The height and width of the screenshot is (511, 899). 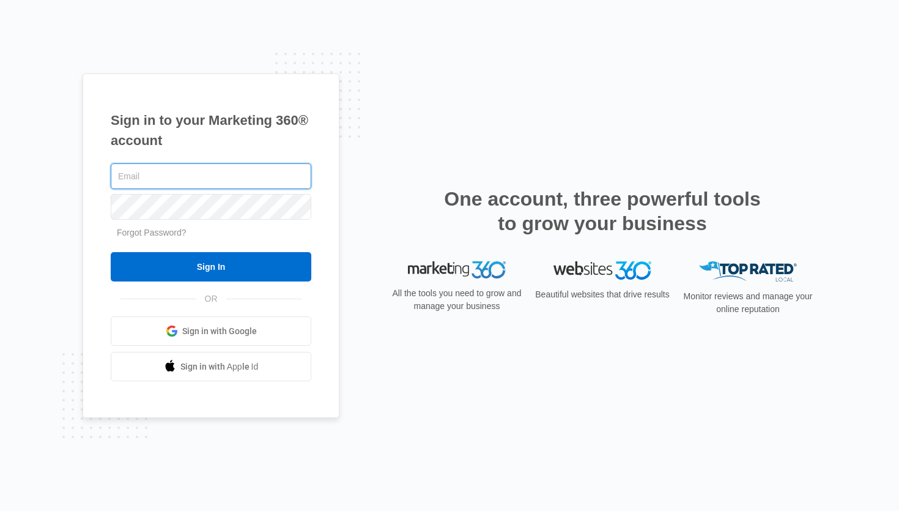 What do you see at coordinates (152, 232) in the screenshot?
I see `a: Forgot Password?` at bounding box center [152, 232].